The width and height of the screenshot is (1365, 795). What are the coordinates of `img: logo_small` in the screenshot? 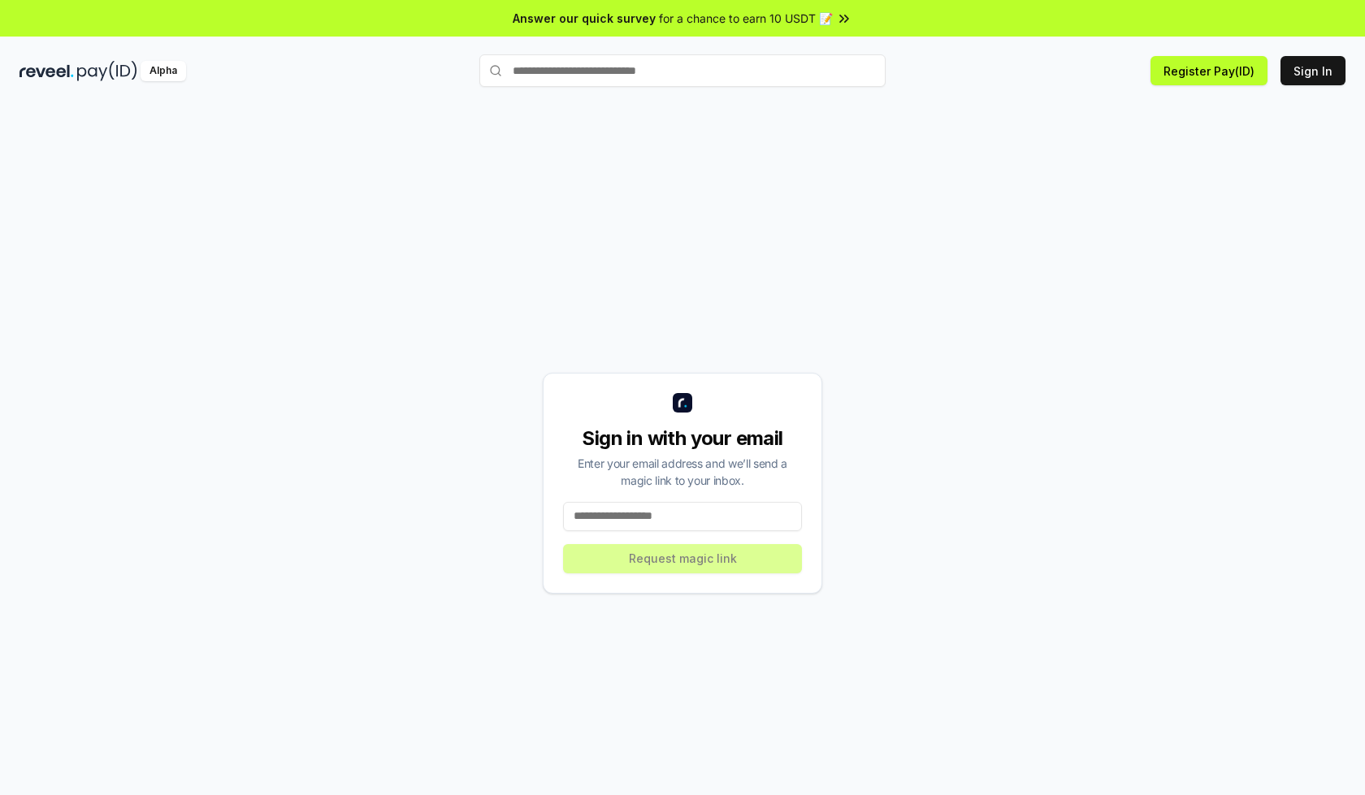 It's located at (682, 403).